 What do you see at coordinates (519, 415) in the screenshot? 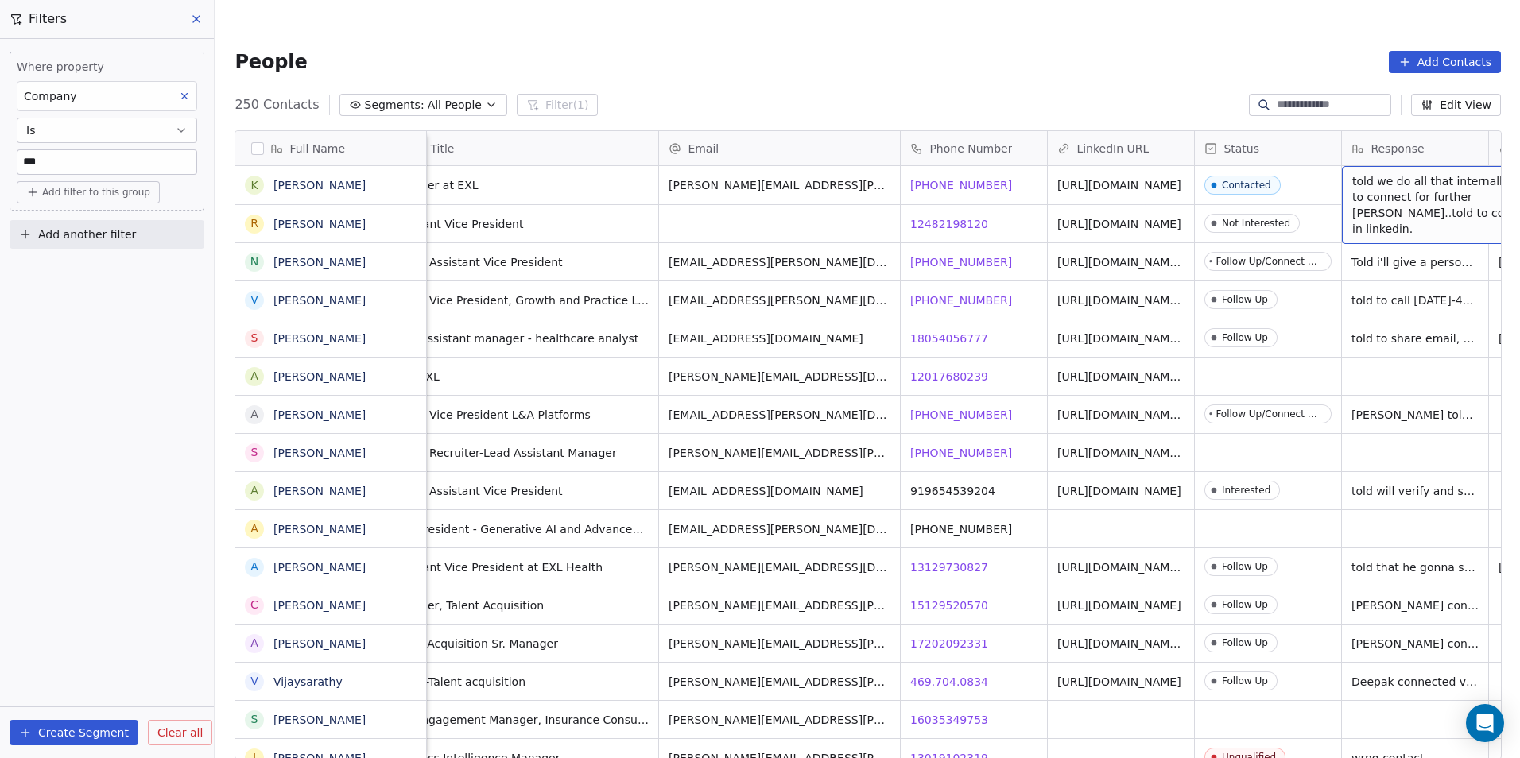
I see `span: Senior Vice President L&A Platforms` at bounding box center [519, 415].